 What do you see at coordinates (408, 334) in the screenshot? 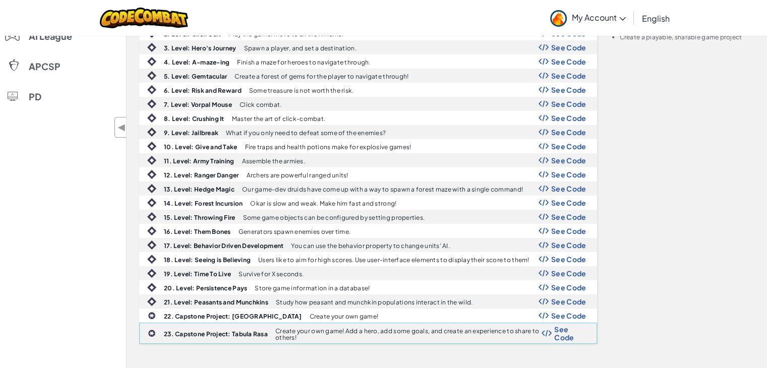
I see `p: Create your own game! Add a hero, add some goals, and create an experience to share to others!` at bounding box center [408, 334].